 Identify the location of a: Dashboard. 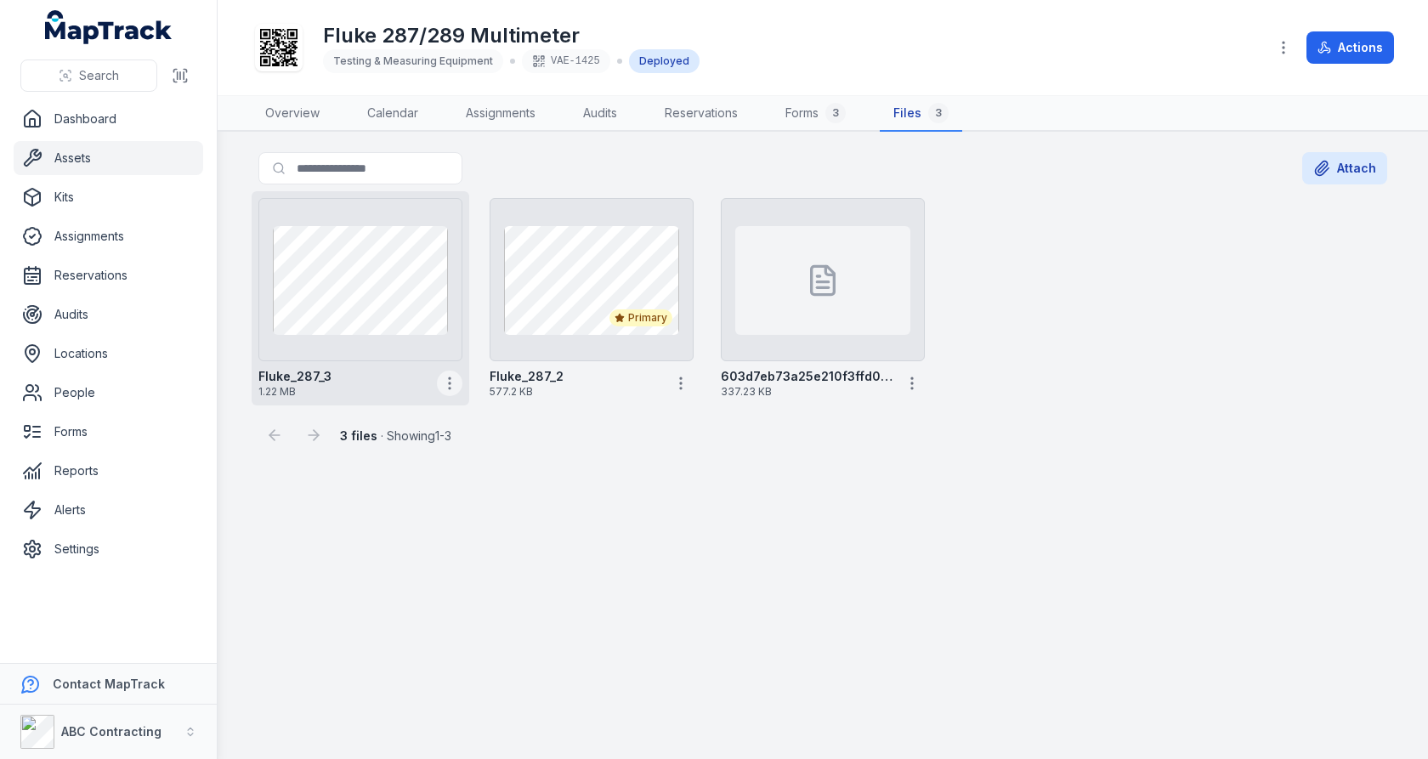
(108, 119).